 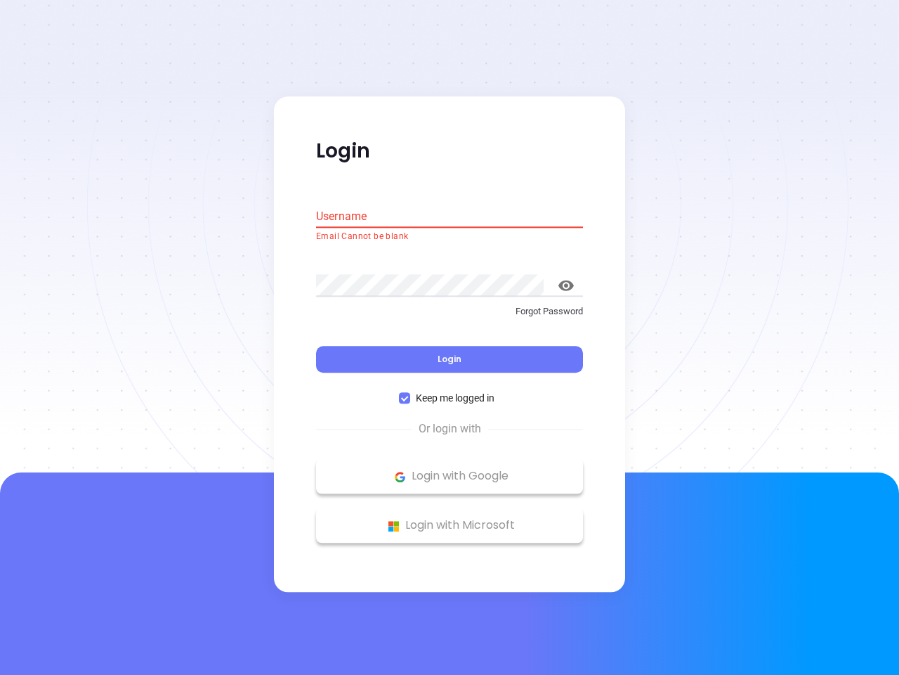 I want to click on a: Forgot Password, so click(x=450, y=317).